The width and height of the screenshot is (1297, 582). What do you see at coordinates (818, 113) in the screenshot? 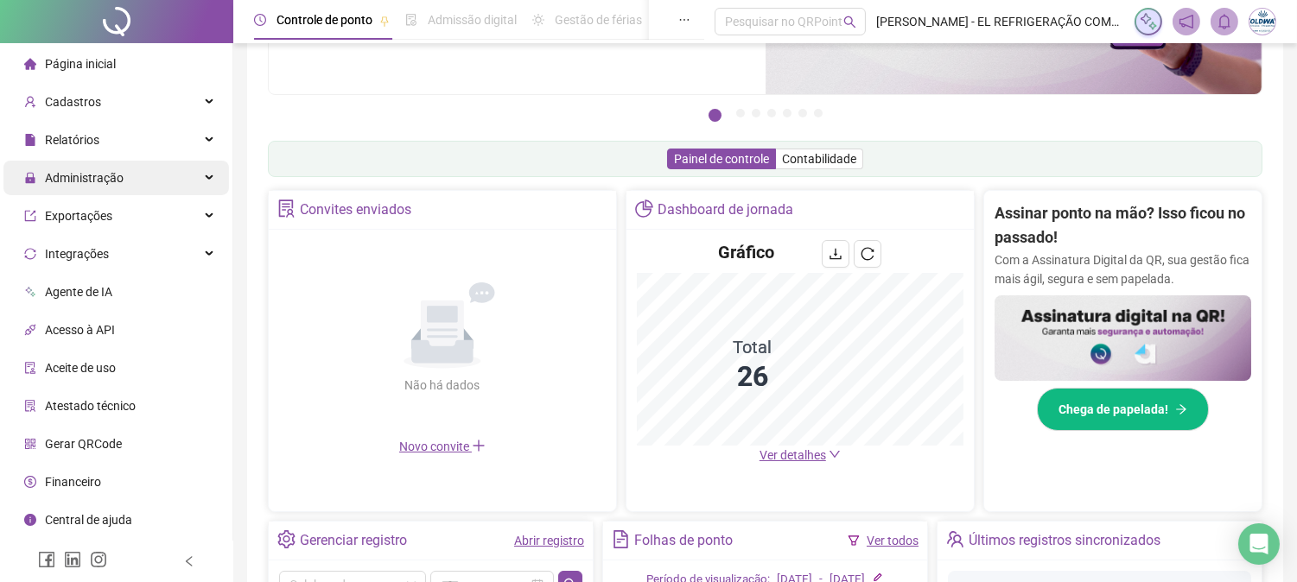
I see `button: 7` at bounding box center [818, 113].